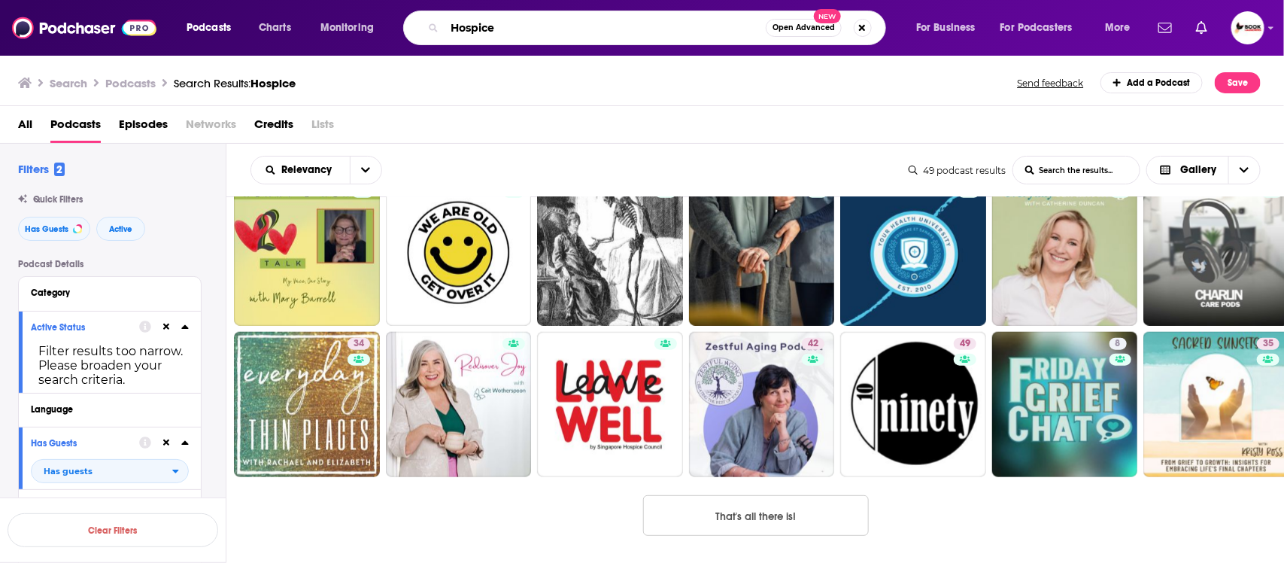  What do you see at coordinates (1051, 83) in the screenshot?
I see `button: Send feedback` at bounding box center [1051, 83].